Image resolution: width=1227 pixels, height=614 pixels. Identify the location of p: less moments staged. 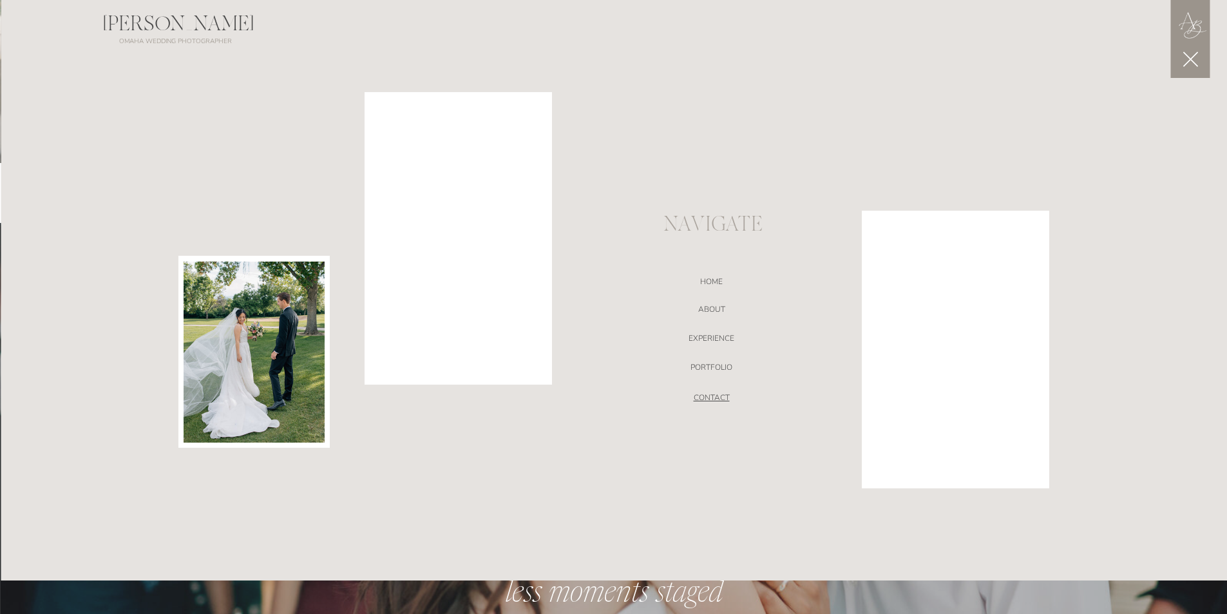
(614, 593).